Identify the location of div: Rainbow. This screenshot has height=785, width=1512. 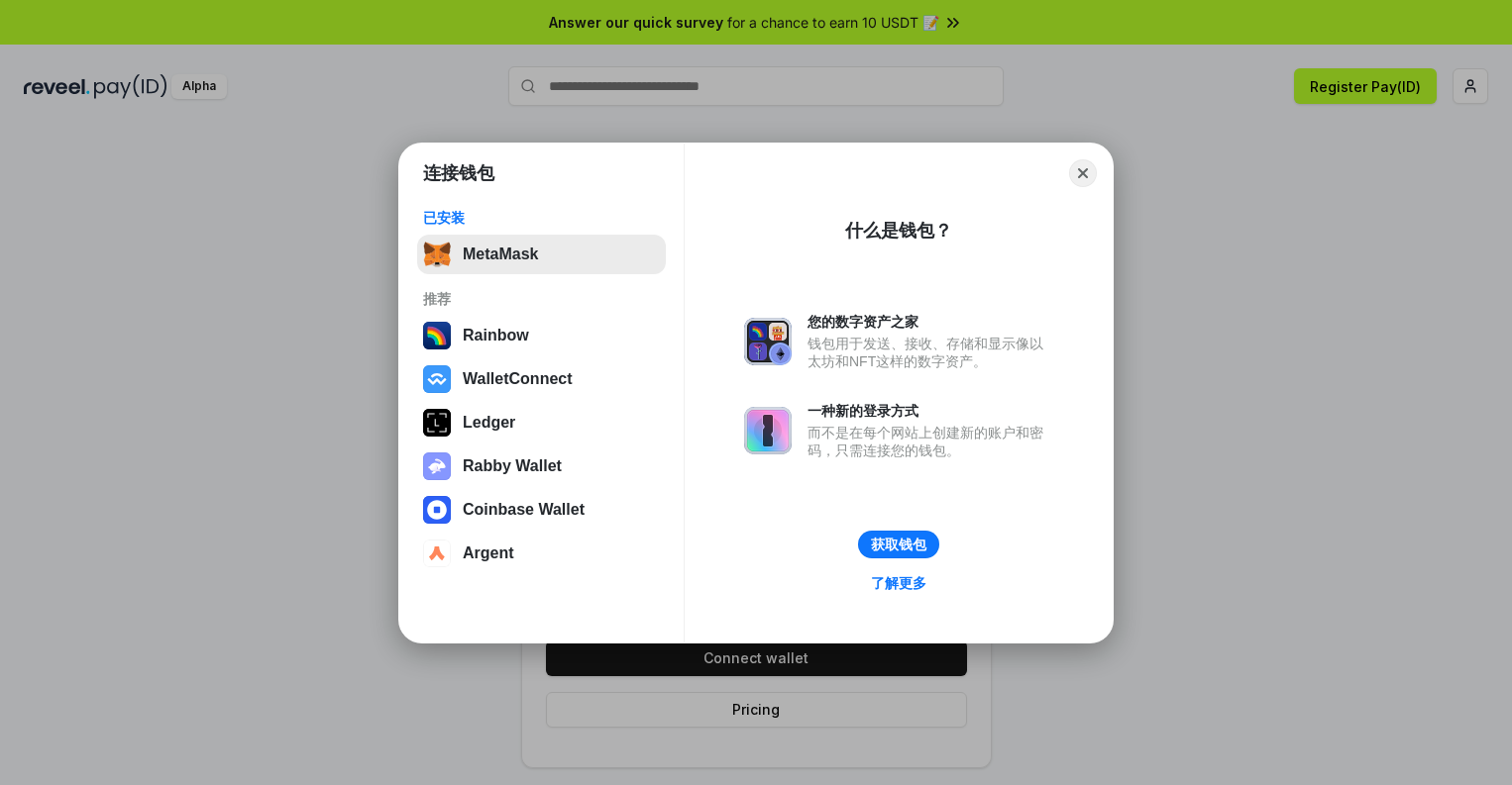
(496, 335).